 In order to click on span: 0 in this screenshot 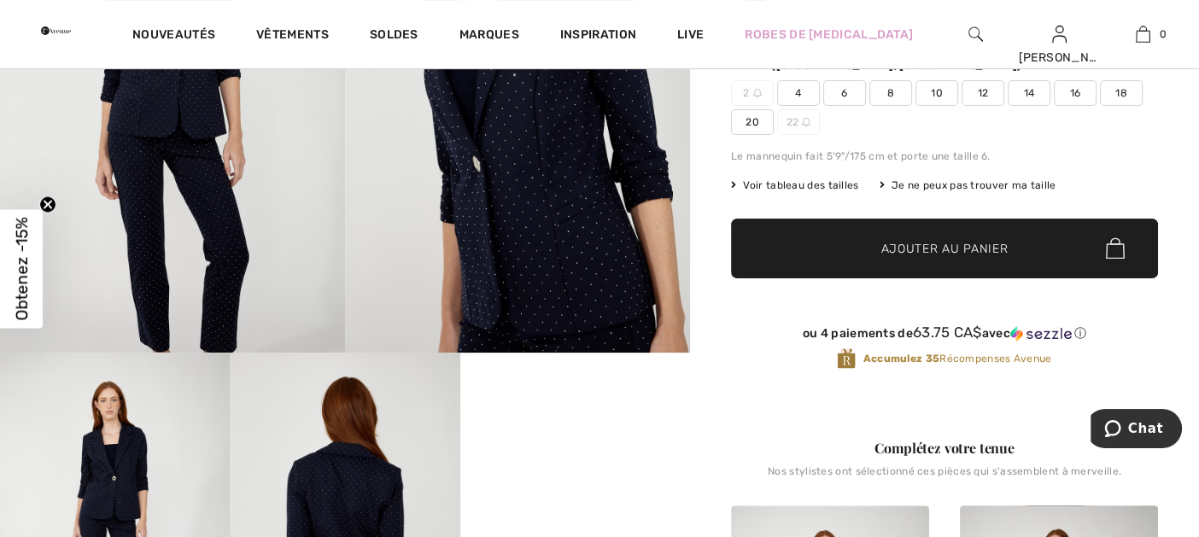, I will do `click(1163, 34)`.